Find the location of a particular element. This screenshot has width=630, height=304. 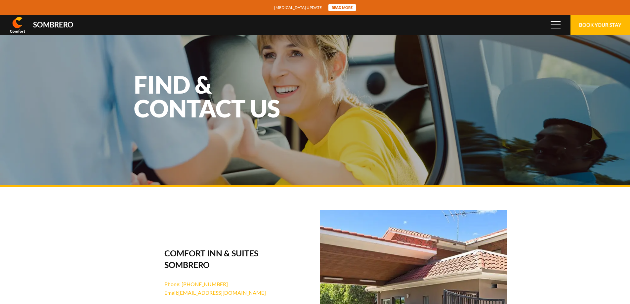

div: Sombrero is located at coordinates (53, 25).